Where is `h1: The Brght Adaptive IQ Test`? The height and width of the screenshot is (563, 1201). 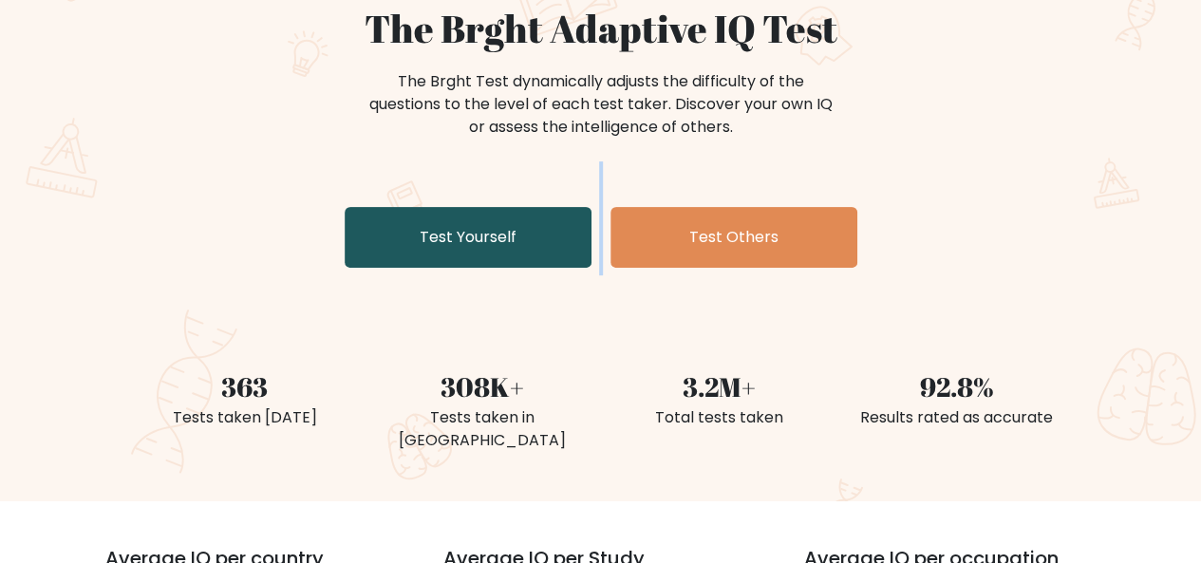
h1: The Brght Adaptive IQ Test is located at coordinates (601, 28).